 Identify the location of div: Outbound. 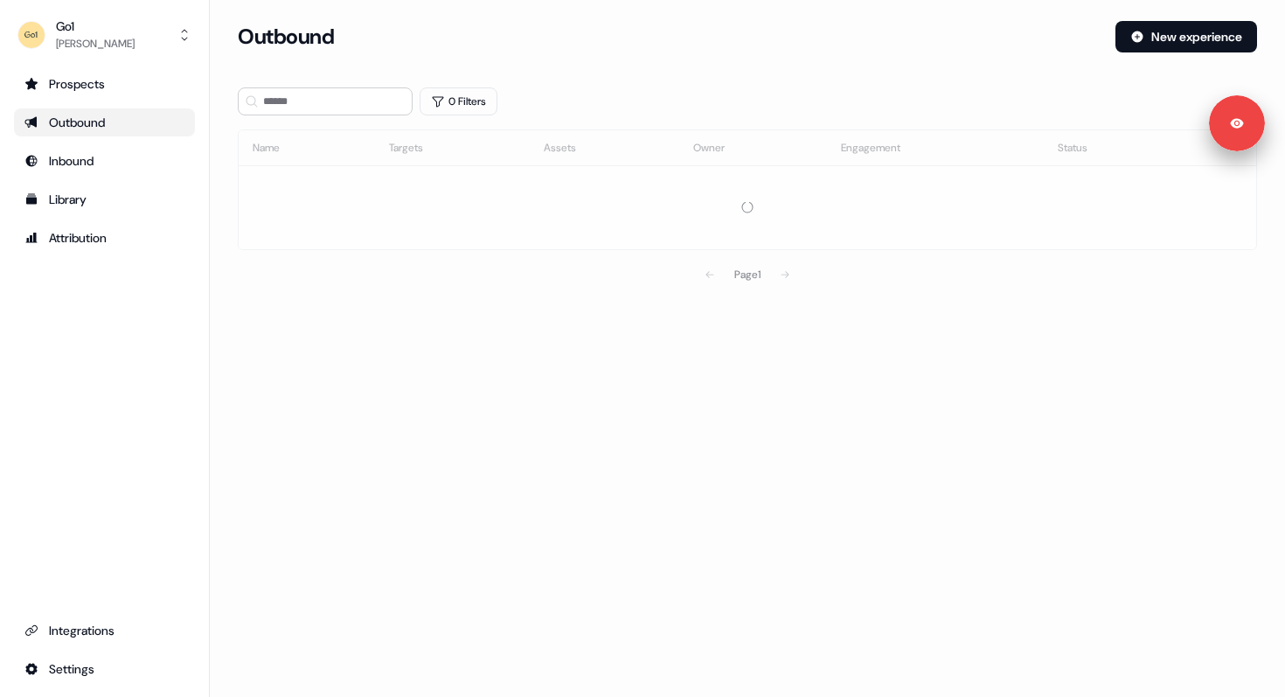
(104, 122).